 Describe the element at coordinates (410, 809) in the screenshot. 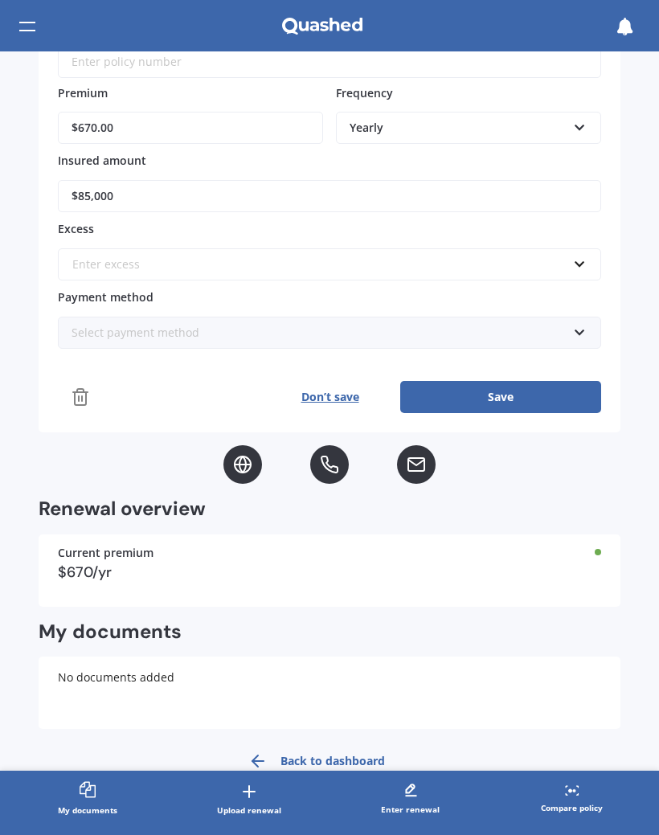

I see `div: Enter renewal` at that location.